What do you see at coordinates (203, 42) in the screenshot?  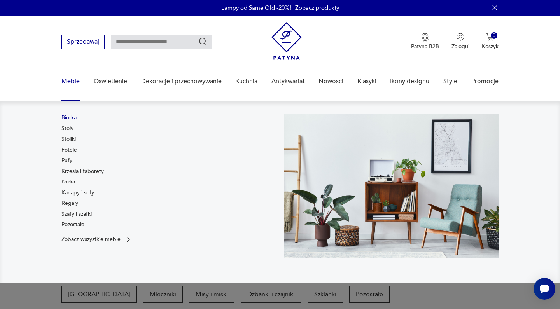 I see `button: Szukaj` at bounding box center [203, 42].